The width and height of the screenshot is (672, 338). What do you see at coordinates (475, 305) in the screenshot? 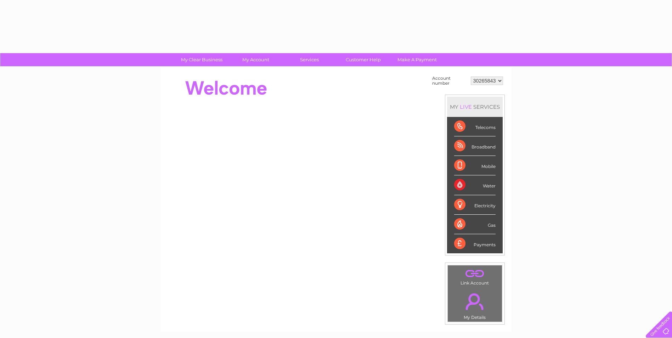
I see `td: My Details` at bounding box center [475, 305].